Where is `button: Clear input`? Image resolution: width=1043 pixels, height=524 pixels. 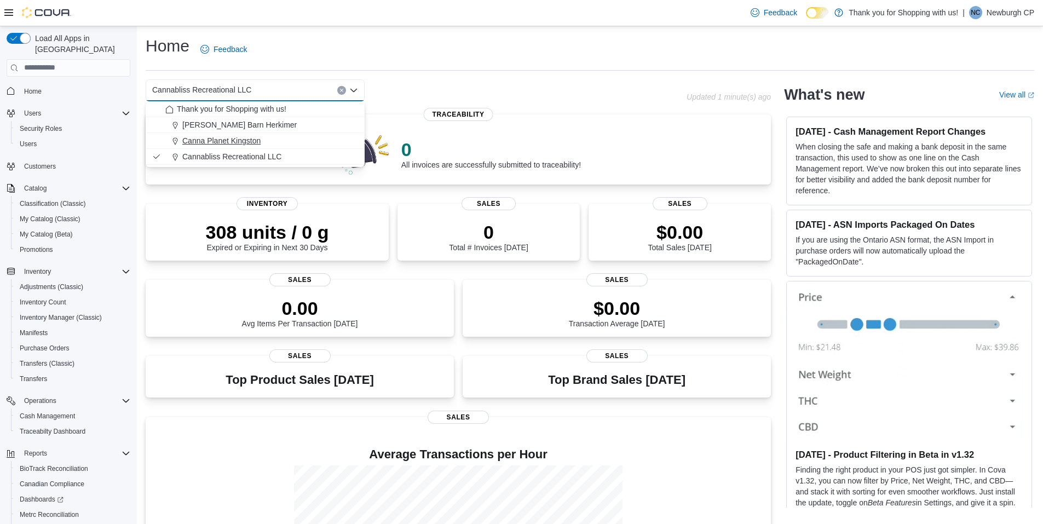 button: Clear input is located at coordinates (342, 90).